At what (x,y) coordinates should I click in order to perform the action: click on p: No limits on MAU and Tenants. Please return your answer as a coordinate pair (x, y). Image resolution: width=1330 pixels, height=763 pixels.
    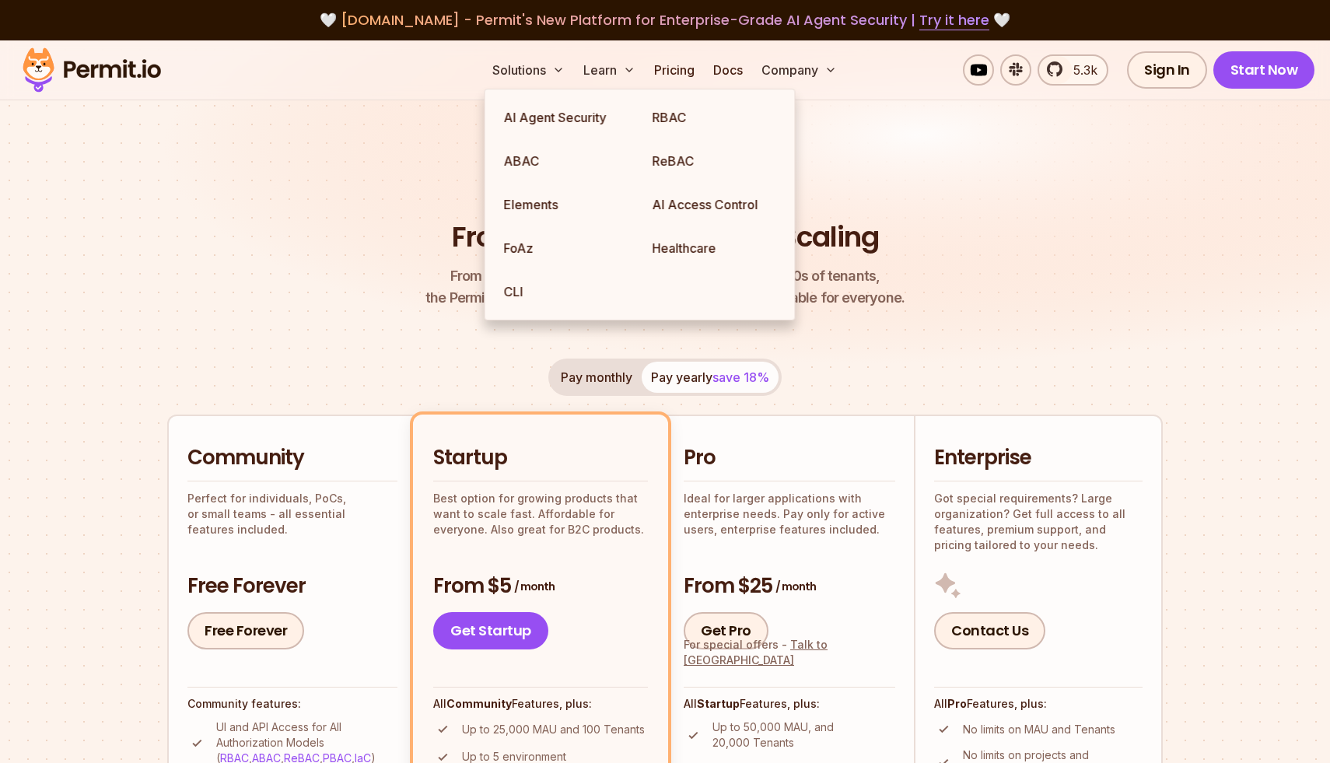
    Looking at the image, I should click on (1039, 730).